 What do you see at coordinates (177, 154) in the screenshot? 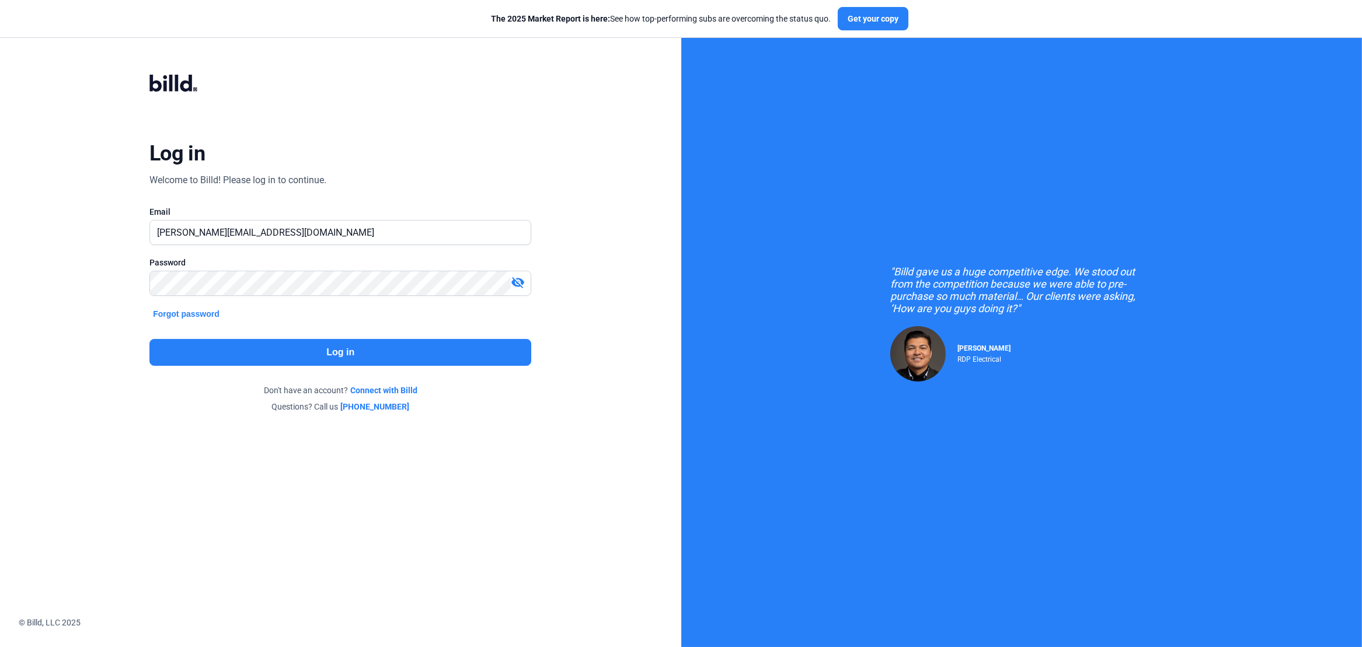
I see `div: Log in` at bounding box center [177, 154].